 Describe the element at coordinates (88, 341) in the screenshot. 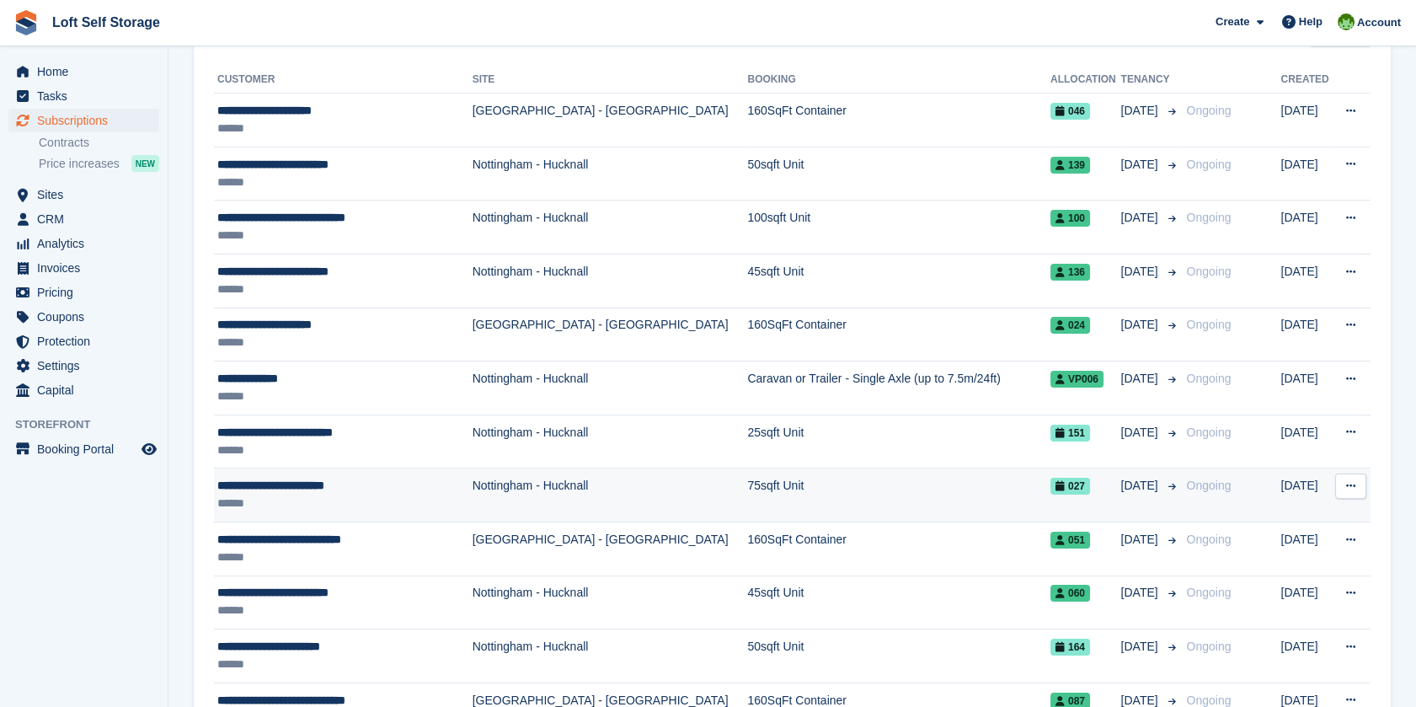

I see `span: Protection` at that location.